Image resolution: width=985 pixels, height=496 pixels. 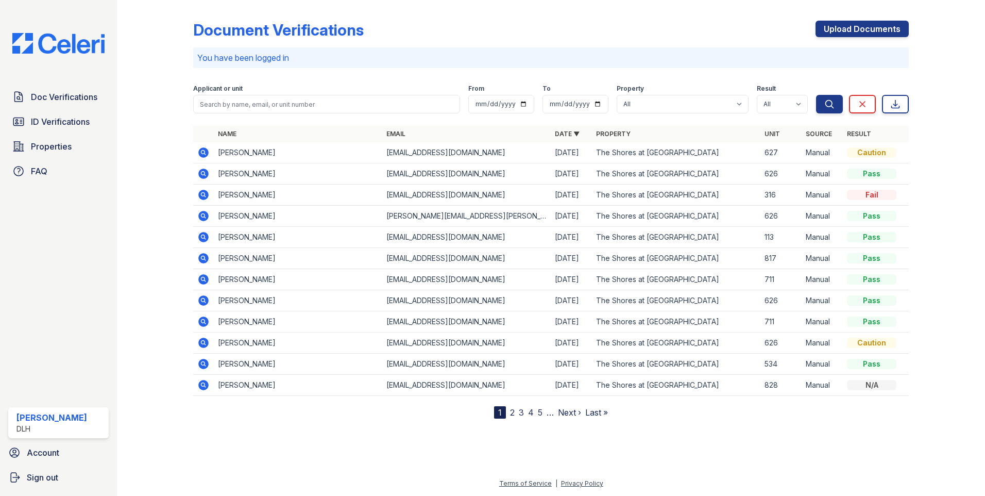 I want to click on a: Upload Documents, so click(x=862, y=29).